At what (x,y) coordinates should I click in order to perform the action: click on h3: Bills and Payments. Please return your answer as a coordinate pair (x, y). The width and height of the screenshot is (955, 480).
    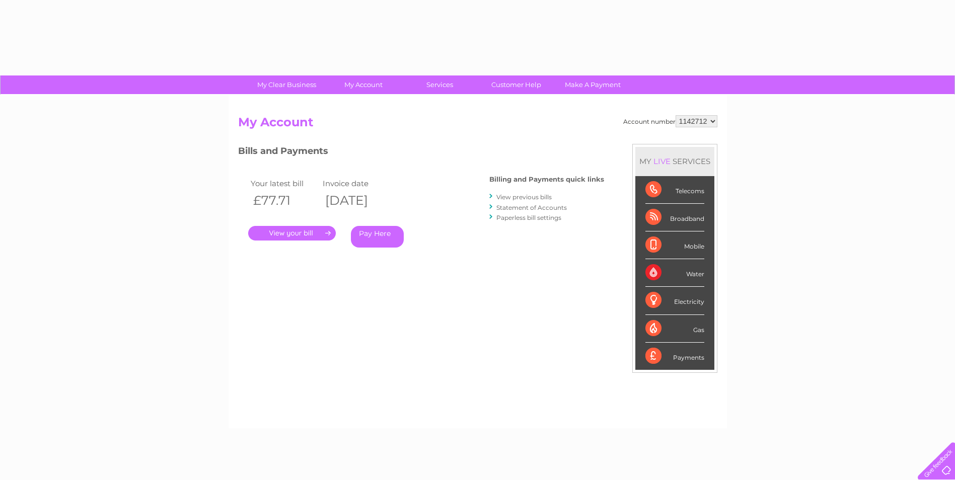
    Looking at the image, I should click on (421, 153).